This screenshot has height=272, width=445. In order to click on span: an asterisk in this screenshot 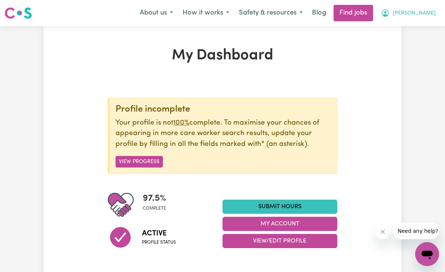, I will do `click(284, 144)`.